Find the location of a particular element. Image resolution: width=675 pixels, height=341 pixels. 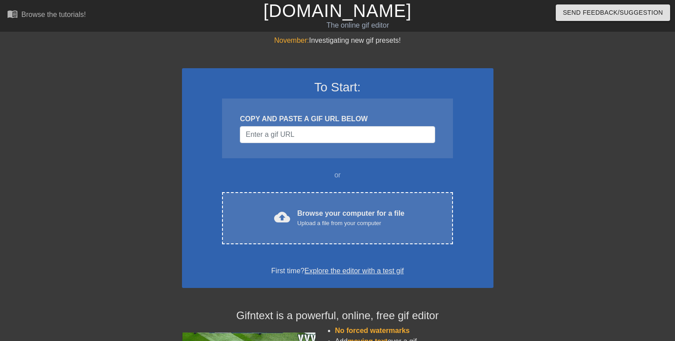

div: COPY AND PASTE A GIF URL BELOW is located at coordinates (337, 119).